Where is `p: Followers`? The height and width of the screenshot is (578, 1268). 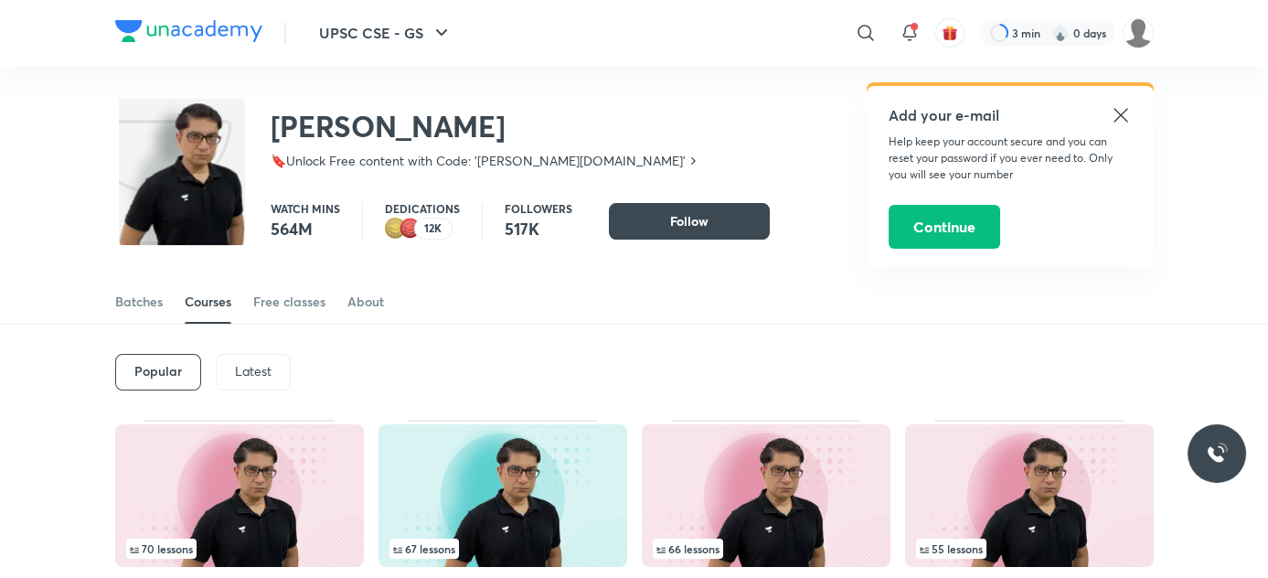
p: Followers is located at coordinates (538, 208).